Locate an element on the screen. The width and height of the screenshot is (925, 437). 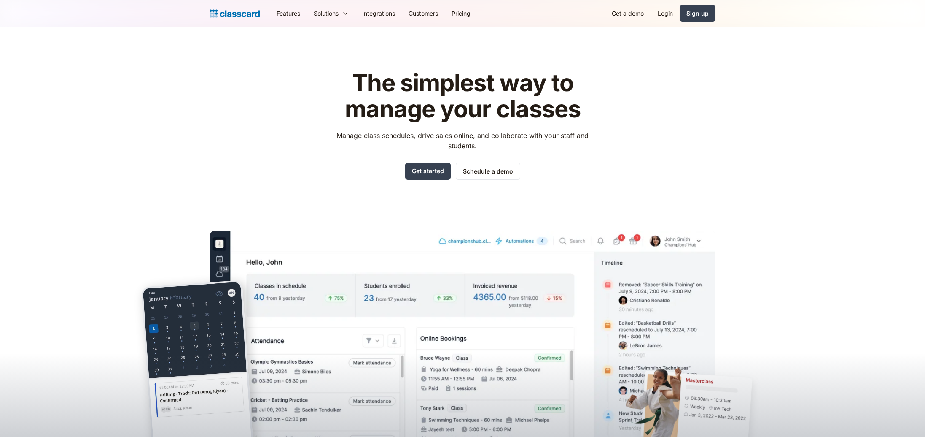
a: Get started is located at coordinates (428, 171).